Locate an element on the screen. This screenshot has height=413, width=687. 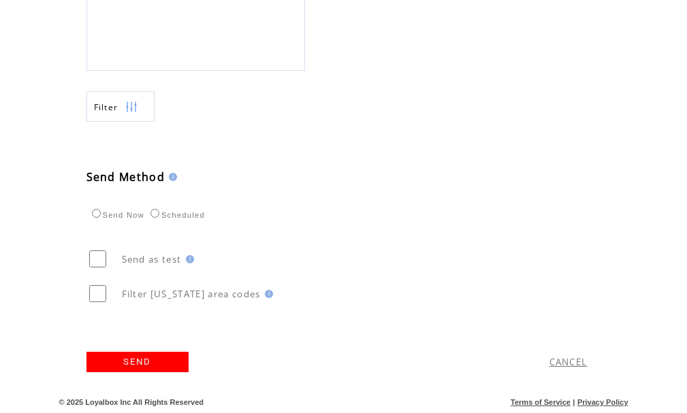
input: Send Now is located at coordinates (96, 213).